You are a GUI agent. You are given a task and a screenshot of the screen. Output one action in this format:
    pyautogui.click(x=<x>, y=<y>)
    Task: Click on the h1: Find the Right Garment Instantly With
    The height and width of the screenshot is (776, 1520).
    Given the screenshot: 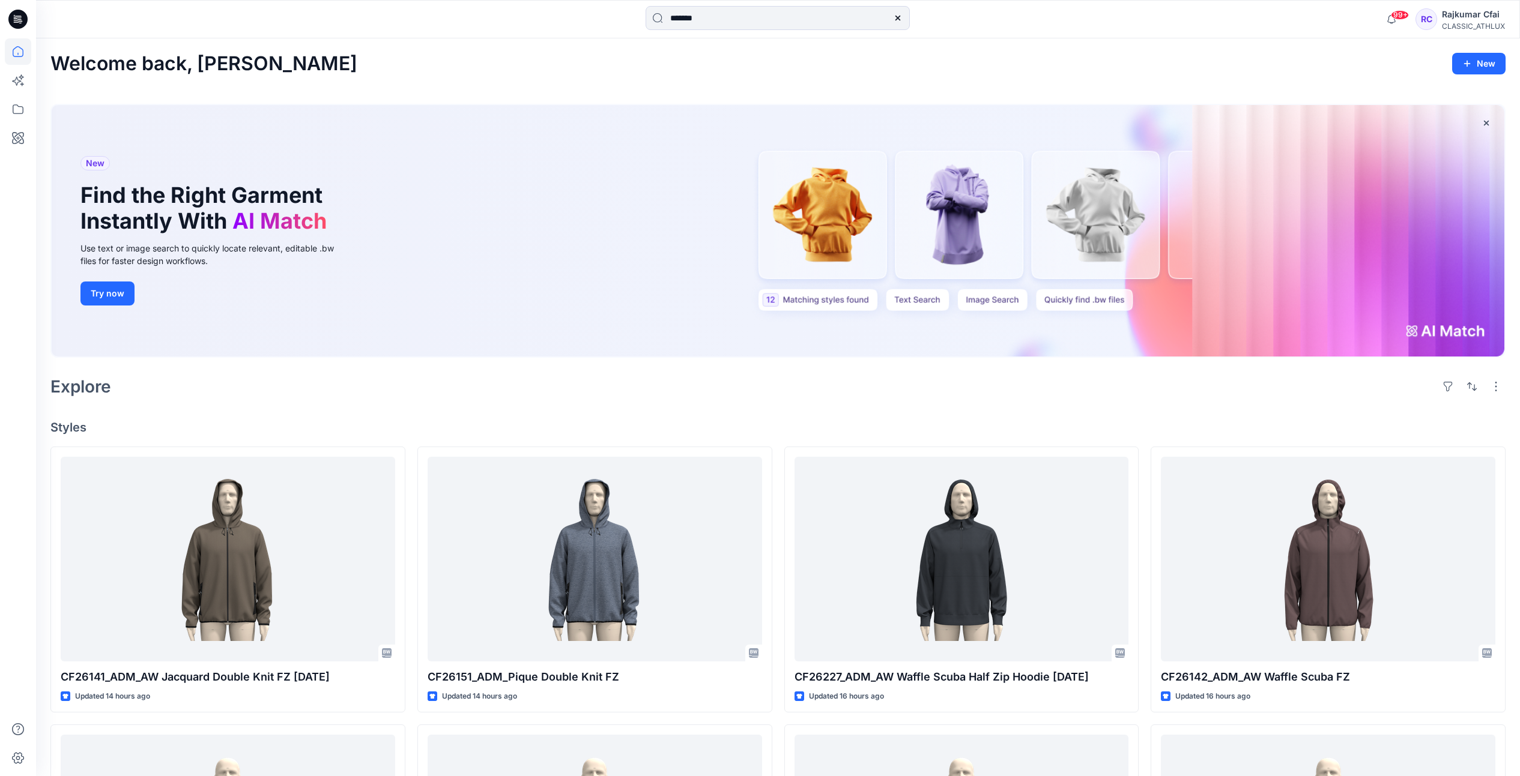 What is the action you would take?
    pyautogui.click(x=207, y=208)
    